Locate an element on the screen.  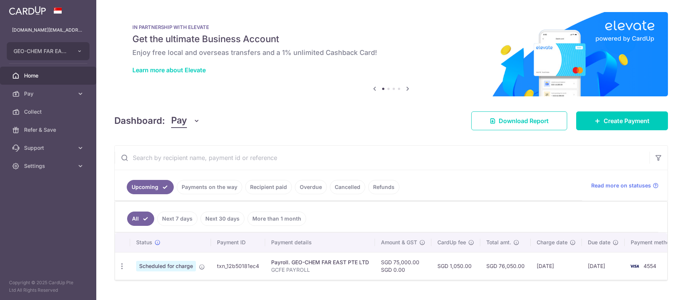
a: All is located at coordinates (141, 218).